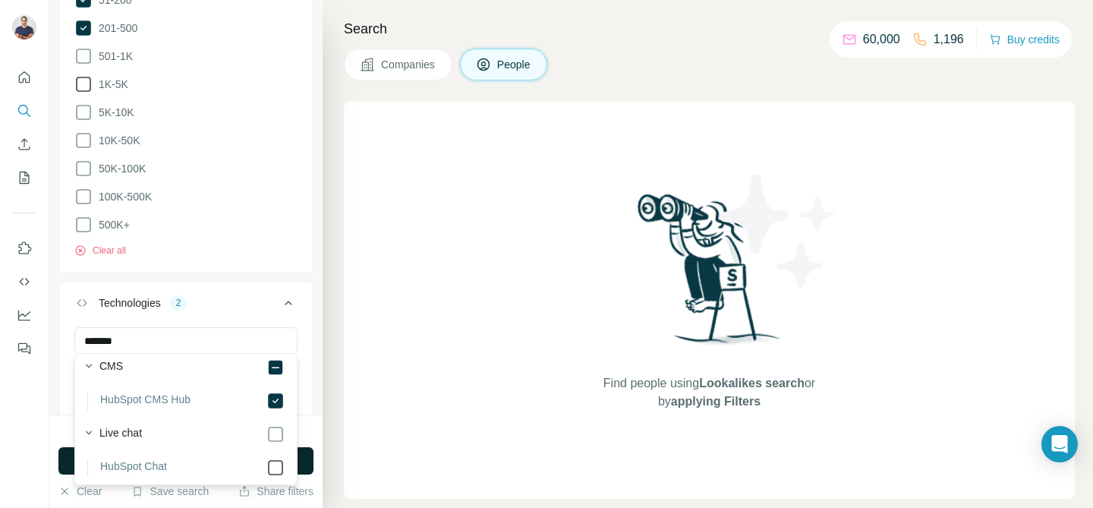  I want to click on span: 100K-500K, so click(122, 197).